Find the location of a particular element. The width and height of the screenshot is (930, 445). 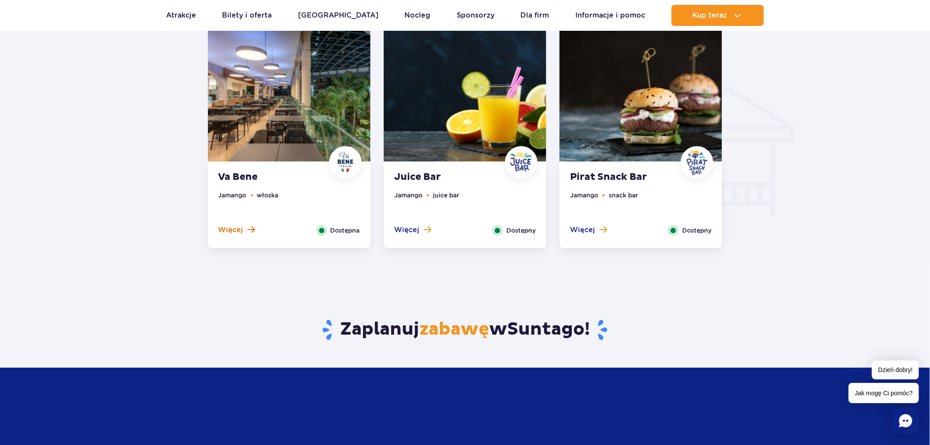

span: Dzień dobry! is located at coordinates (895, 370).